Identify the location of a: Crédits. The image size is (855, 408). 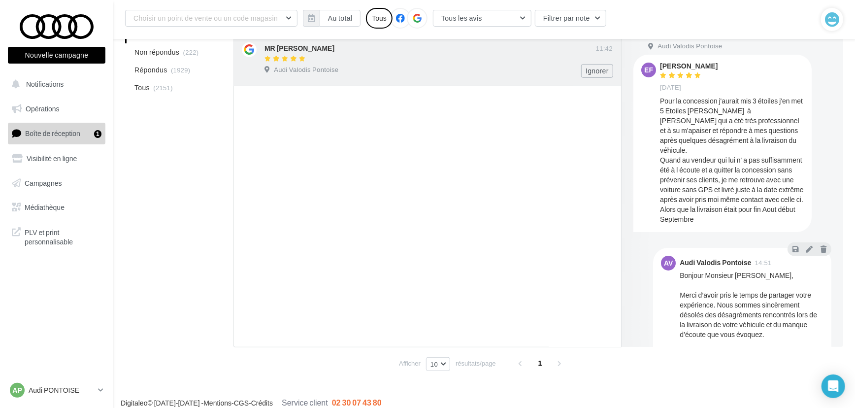
(262, 402).